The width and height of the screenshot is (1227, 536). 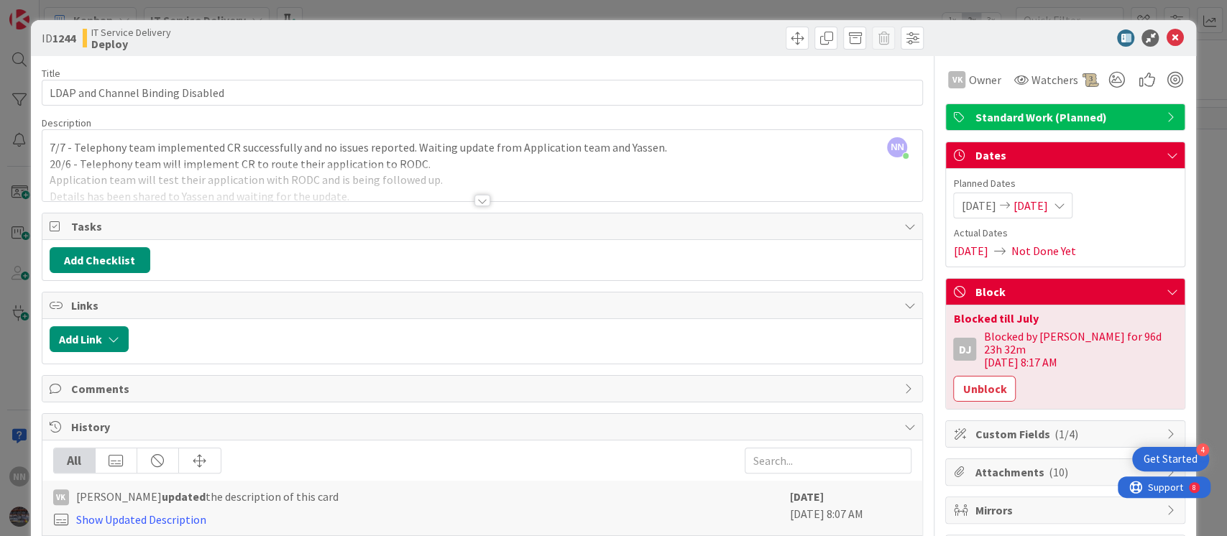 What do you see at coordinates (131, 32) in the screenshot?
I see `span: IT Service Delivery` at bounding box center [131, 32].